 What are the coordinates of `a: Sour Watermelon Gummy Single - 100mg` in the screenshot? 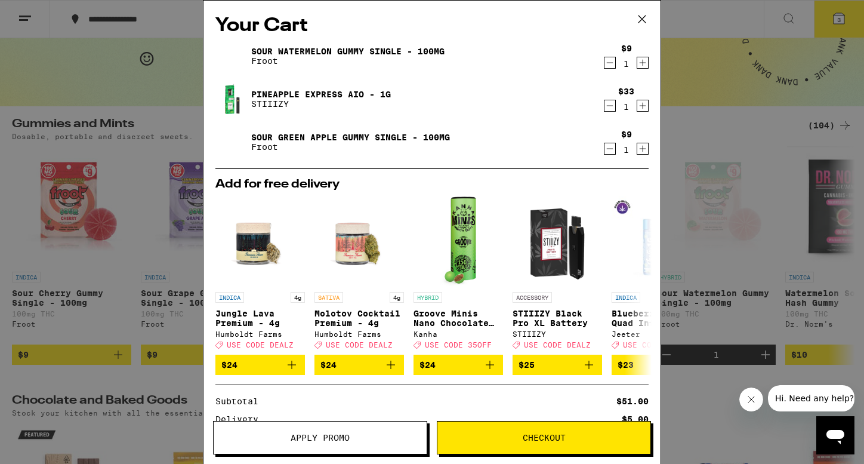 It's located at (348, 51).